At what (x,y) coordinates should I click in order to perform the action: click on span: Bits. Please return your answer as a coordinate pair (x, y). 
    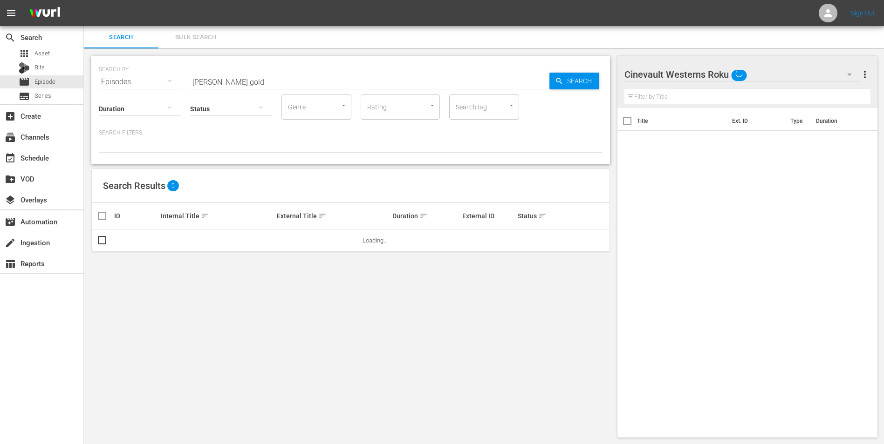
    Looking at the image, I should click on (40, 68).